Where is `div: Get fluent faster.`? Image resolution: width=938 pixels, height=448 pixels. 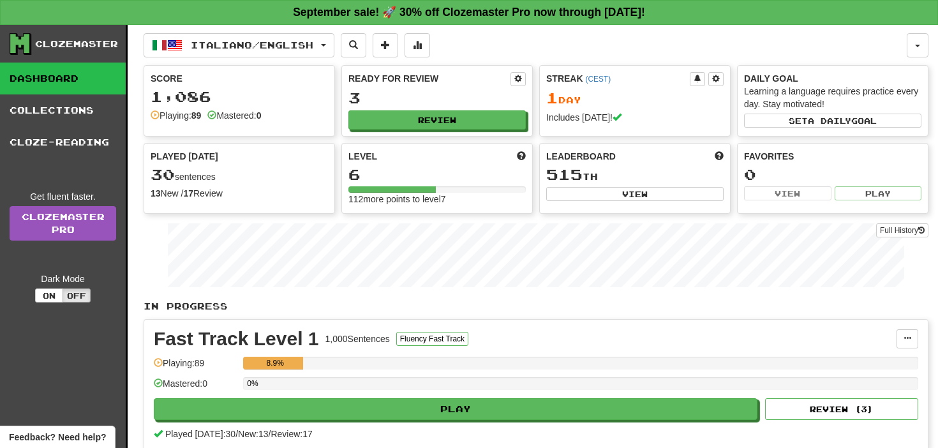
div: Get fluent faster. is located at coordinates (63, 196).